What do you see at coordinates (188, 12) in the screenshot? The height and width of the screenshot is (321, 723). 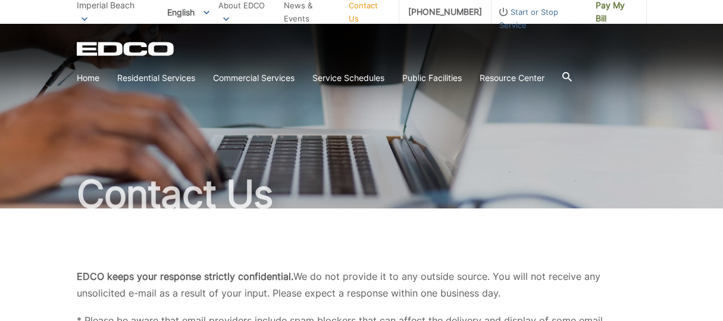 I see `span: English` at bounding box center [188, 12].